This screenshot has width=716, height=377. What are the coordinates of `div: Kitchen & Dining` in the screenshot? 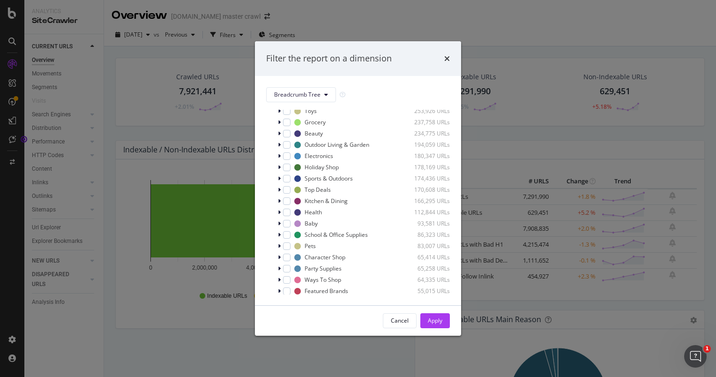 It's located at (326, 201).